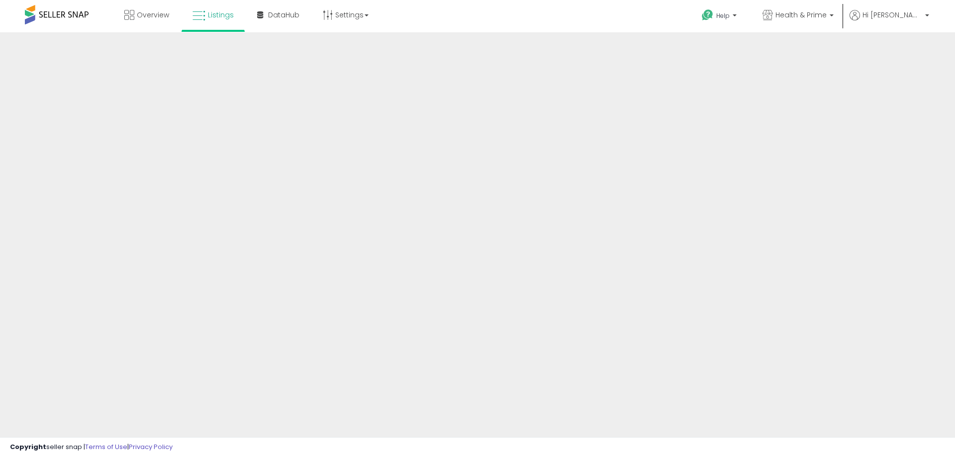 This screenshot has width=955, height=457. Describe the element at coordinates (28, 447) in the screenshot. I see `strong: Copyright` at that location.